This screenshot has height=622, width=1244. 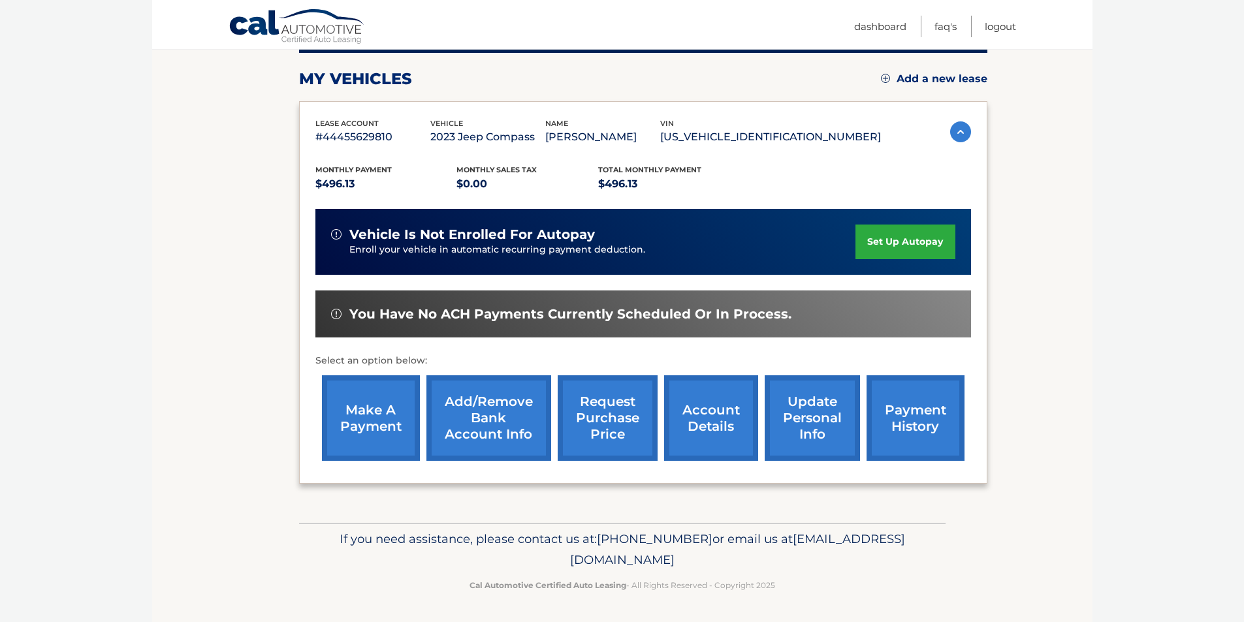 I want to click on a: set up autopay, so click(x=905, y=242).